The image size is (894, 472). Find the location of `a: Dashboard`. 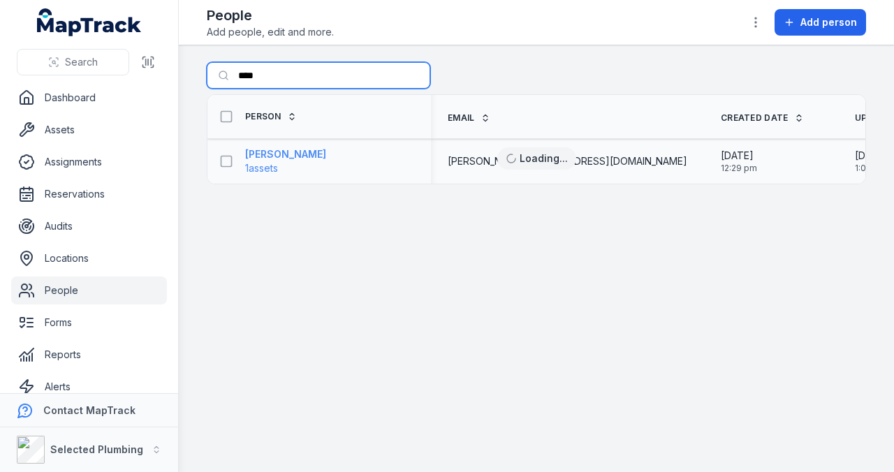

a: Dashboard is located at coordinates (89, 98).